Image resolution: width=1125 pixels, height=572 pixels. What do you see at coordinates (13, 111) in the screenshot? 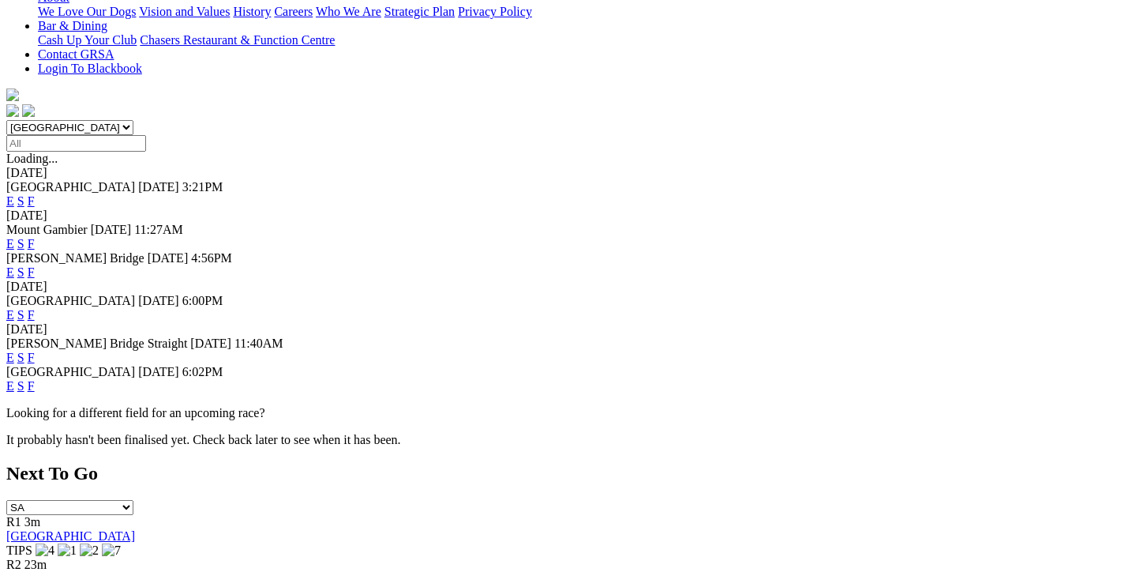
I see `img: facebook.svg` at bounding box center [13, 111].